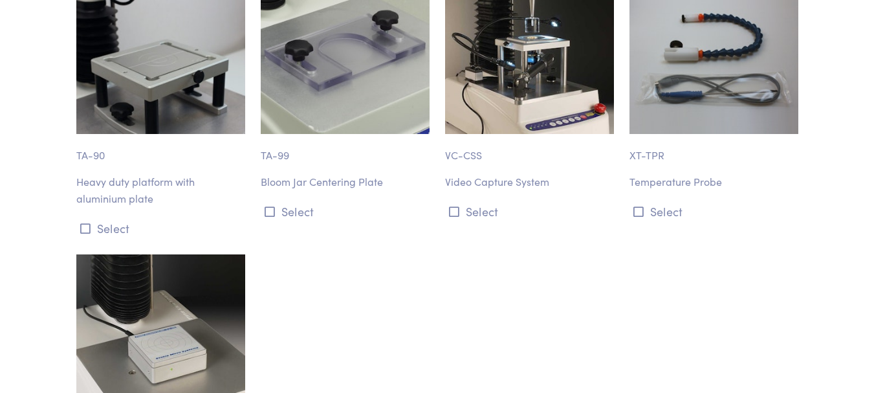 Image resolution: width=874 pixels, height=393 pixels. Describe the element at coordinates (714, 182) in the screenshot. I see `p: Temperature Probe` at that location.